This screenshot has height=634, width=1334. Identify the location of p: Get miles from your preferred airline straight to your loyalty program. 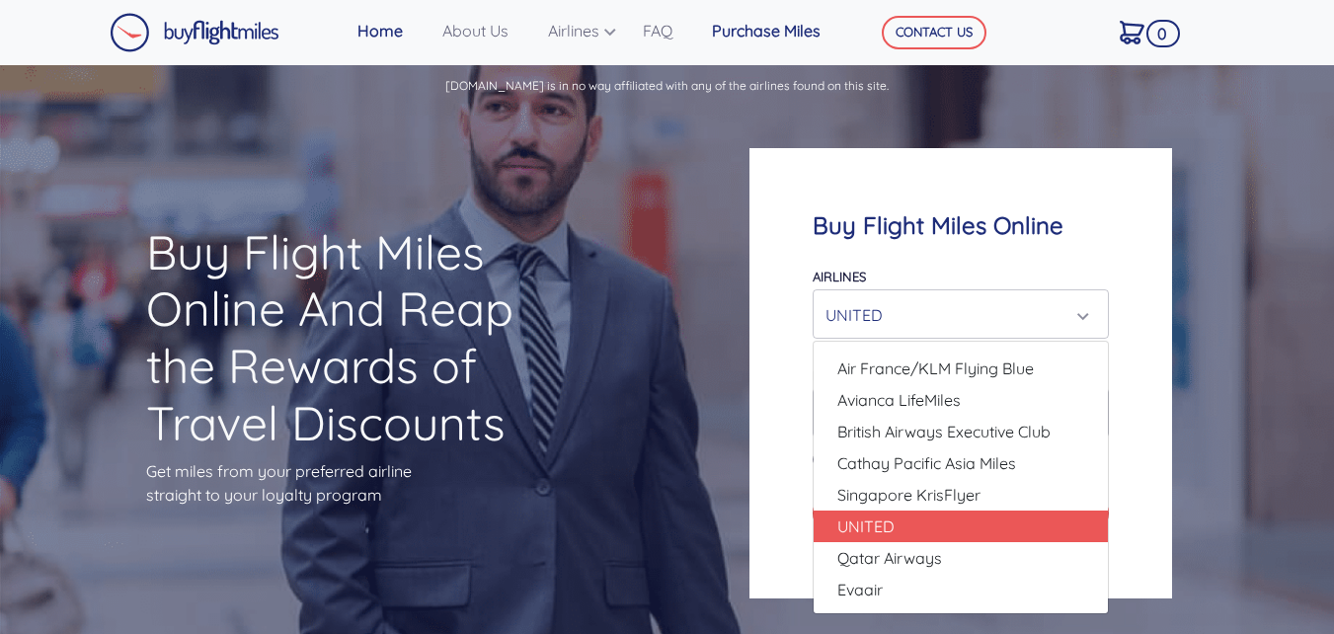
(365, 483).